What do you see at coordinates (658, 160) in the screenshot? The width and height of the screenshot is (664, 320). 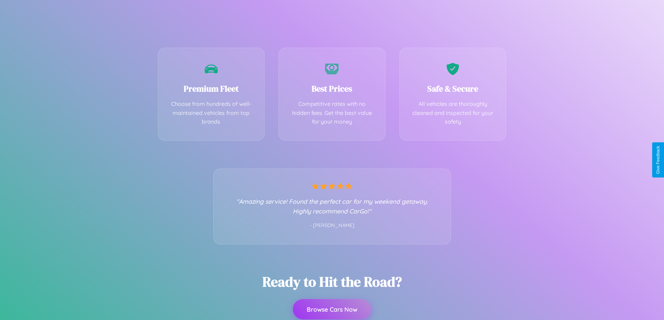 I see `div: Give Feedback` at bounding box center [658, 160].